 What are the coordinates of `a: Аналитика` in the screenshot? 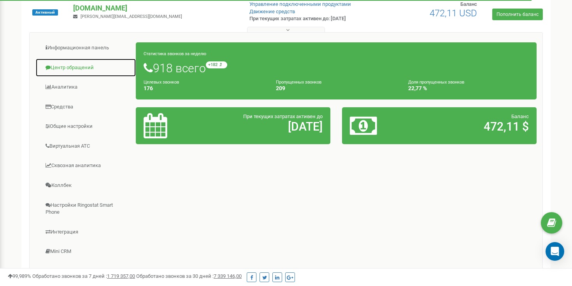 It's located at (86, 87).